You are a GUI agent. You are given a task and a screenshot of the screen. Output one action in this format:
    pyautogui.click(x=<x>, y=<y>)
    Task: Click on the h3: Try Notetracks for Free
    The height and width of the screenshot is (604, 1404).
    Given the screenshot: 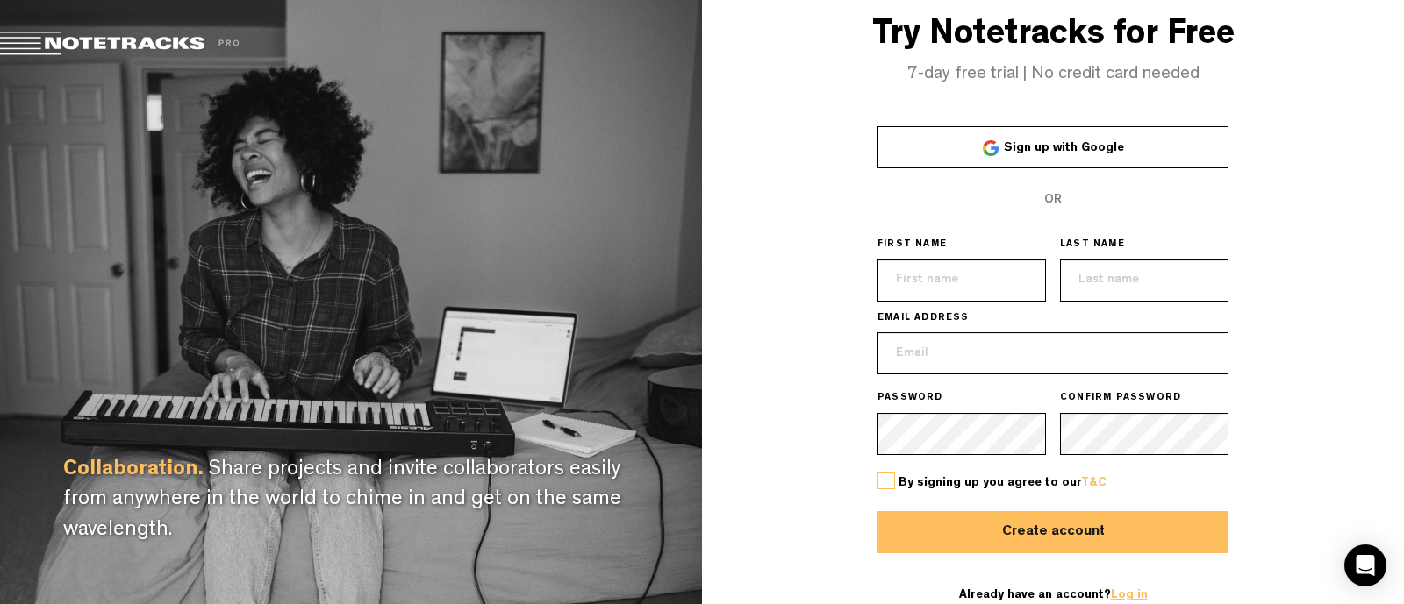 What is the action you would take?
    pyautogui.click(x=1053, y=37)
    